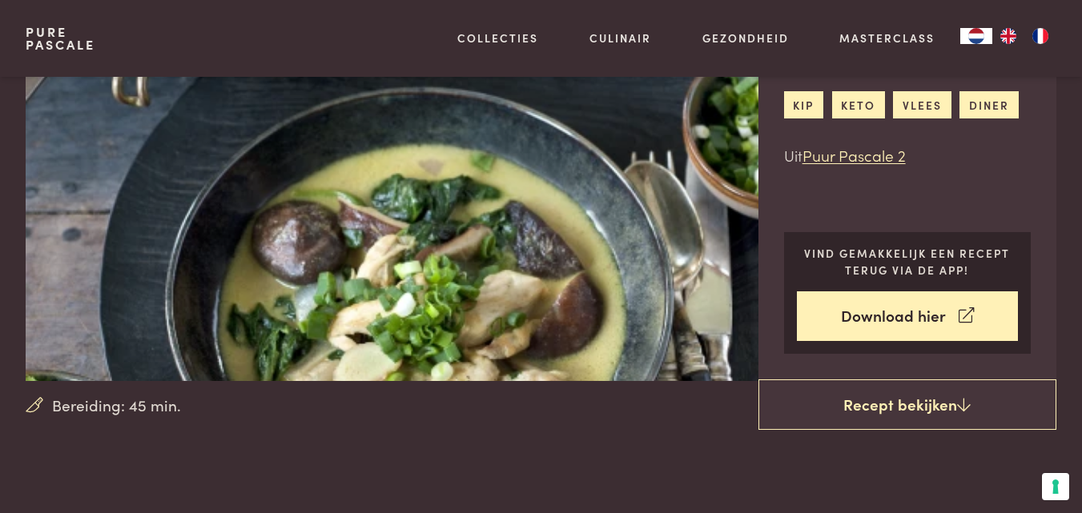 Image resolution: width=1082 pixels, height=513 pixels. Describe the element at coordinates (620, 38) in the screenshot. I see `a: Culinair` at that location.